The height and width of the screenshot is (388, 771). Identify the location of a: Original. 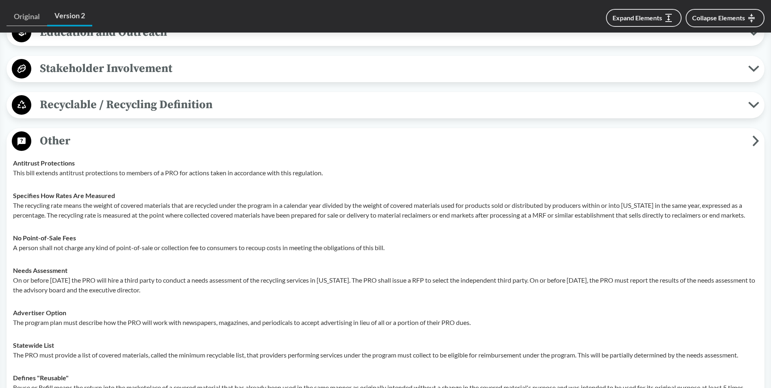
(27, 17).